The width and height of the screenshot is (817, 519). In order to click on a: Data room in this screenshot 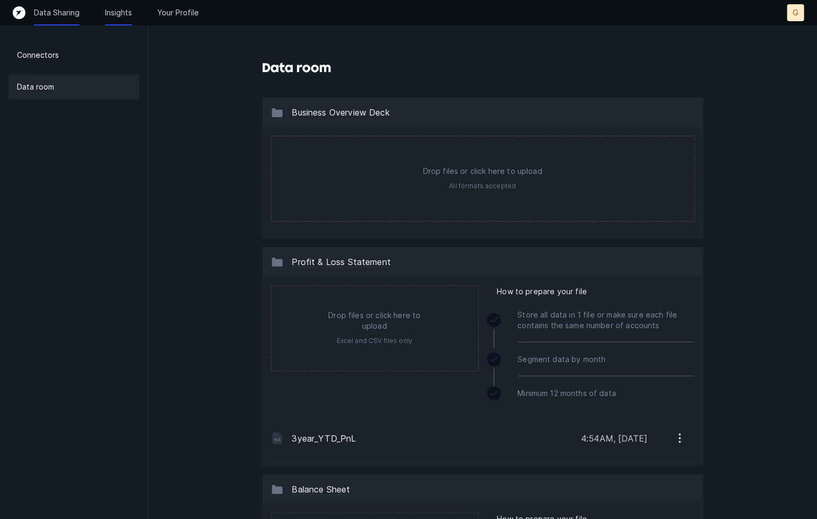, I will do `click(74, 87)`.